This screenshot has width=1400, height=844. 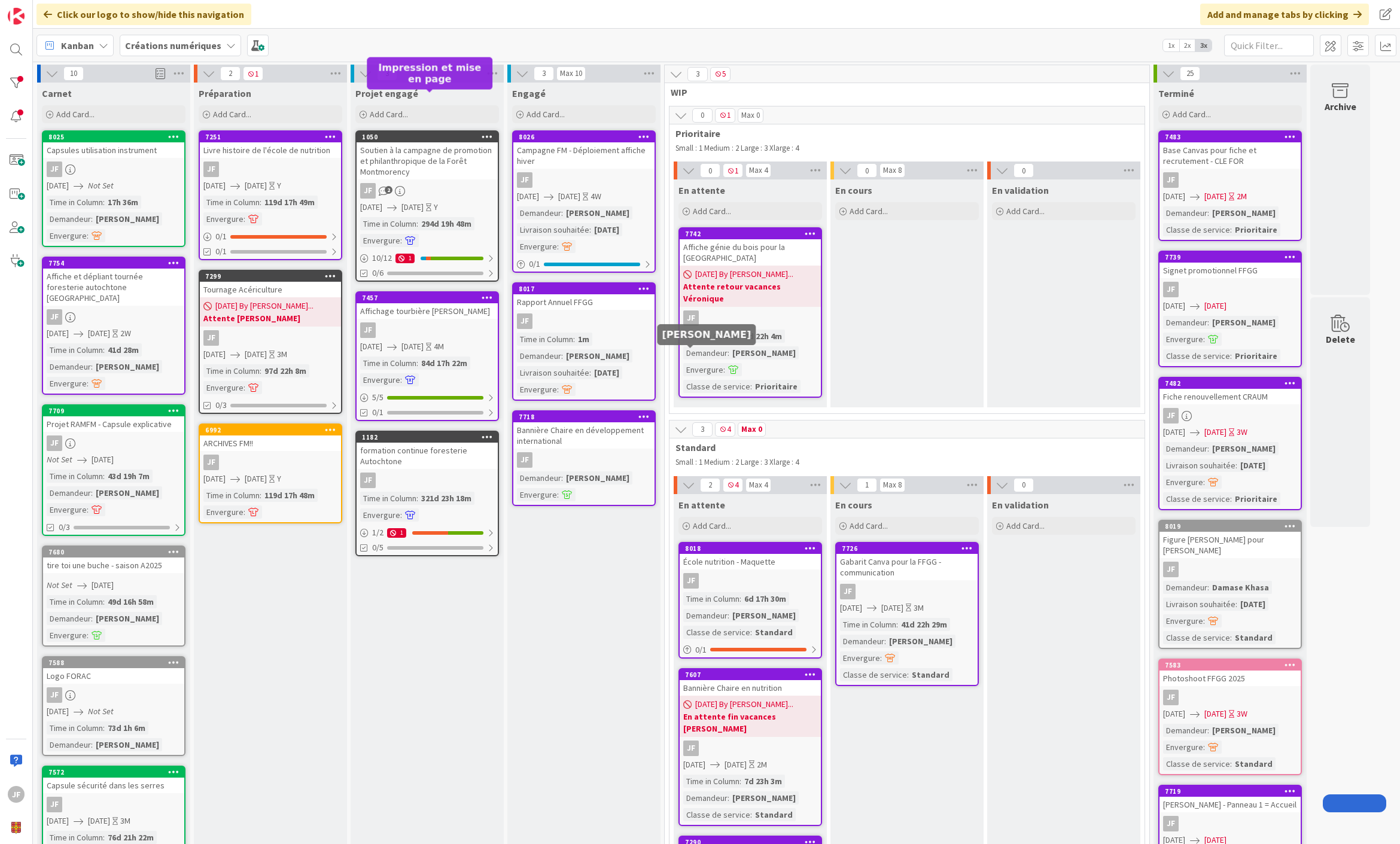 What do you see at coordinates (596, 197) in the screenshot?
I see `div: 4W` at bounding box center [596, 197].